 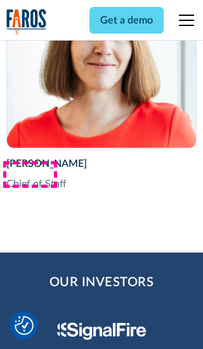 I want to click on img: Logo of the analytics and reporting company Faros., so click(x=27, y=22).